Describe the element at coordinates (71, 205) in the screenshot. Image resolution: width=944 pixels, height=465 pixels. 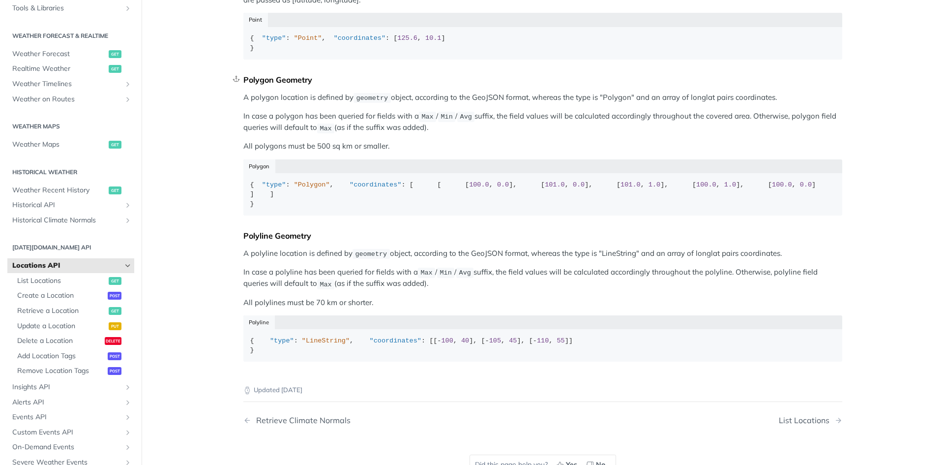
I see `a: Historical APIShow subpages for Historical API` at that location.